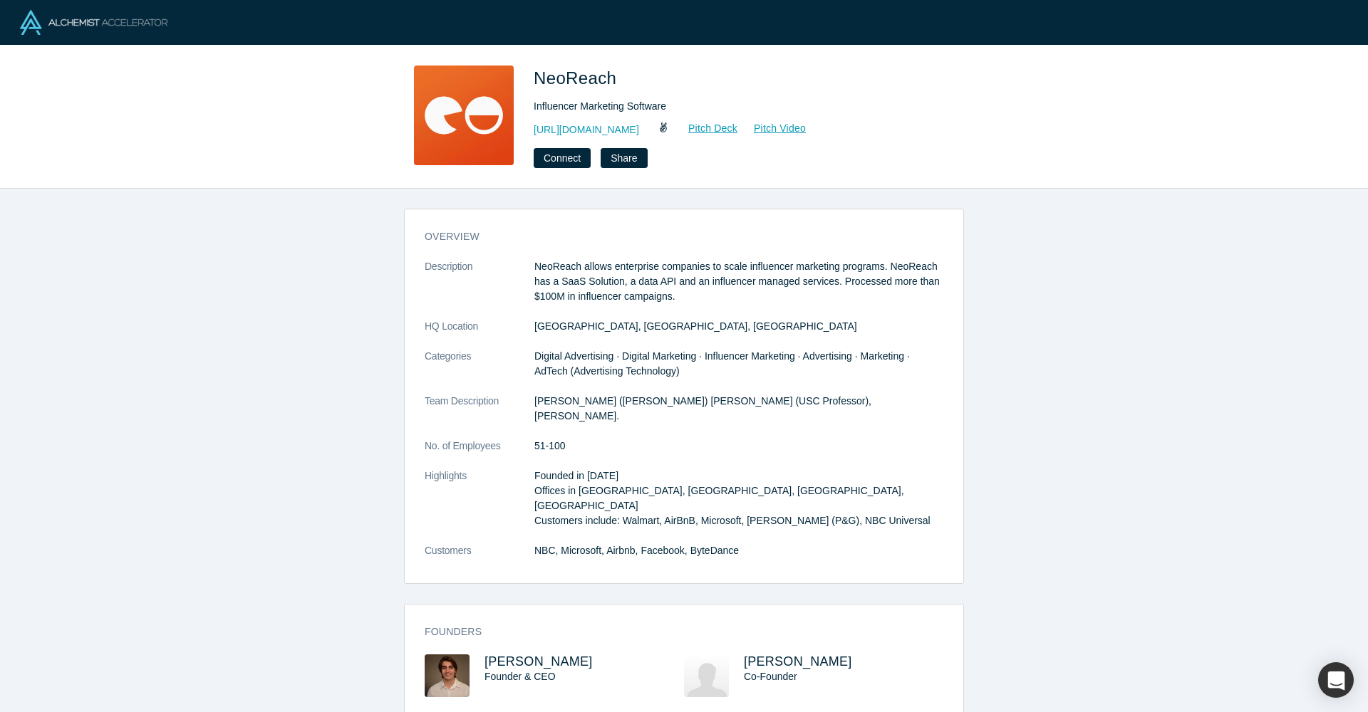  I want to click on a: Pitch Deck, so click(705, 128).